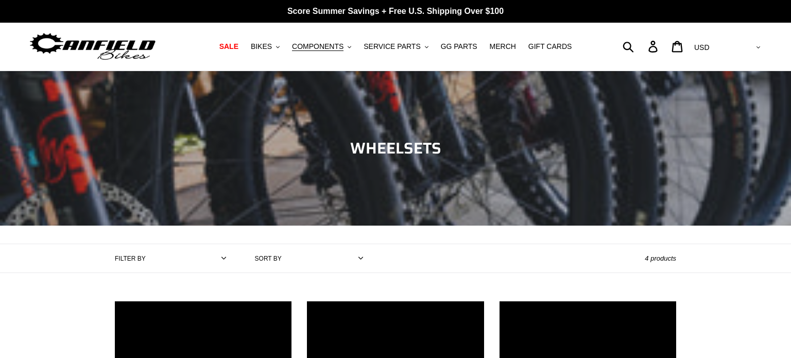 The width and height of the screenshot is (791, 358). I want to click on button: COMPONENTS, so click(321, 46).